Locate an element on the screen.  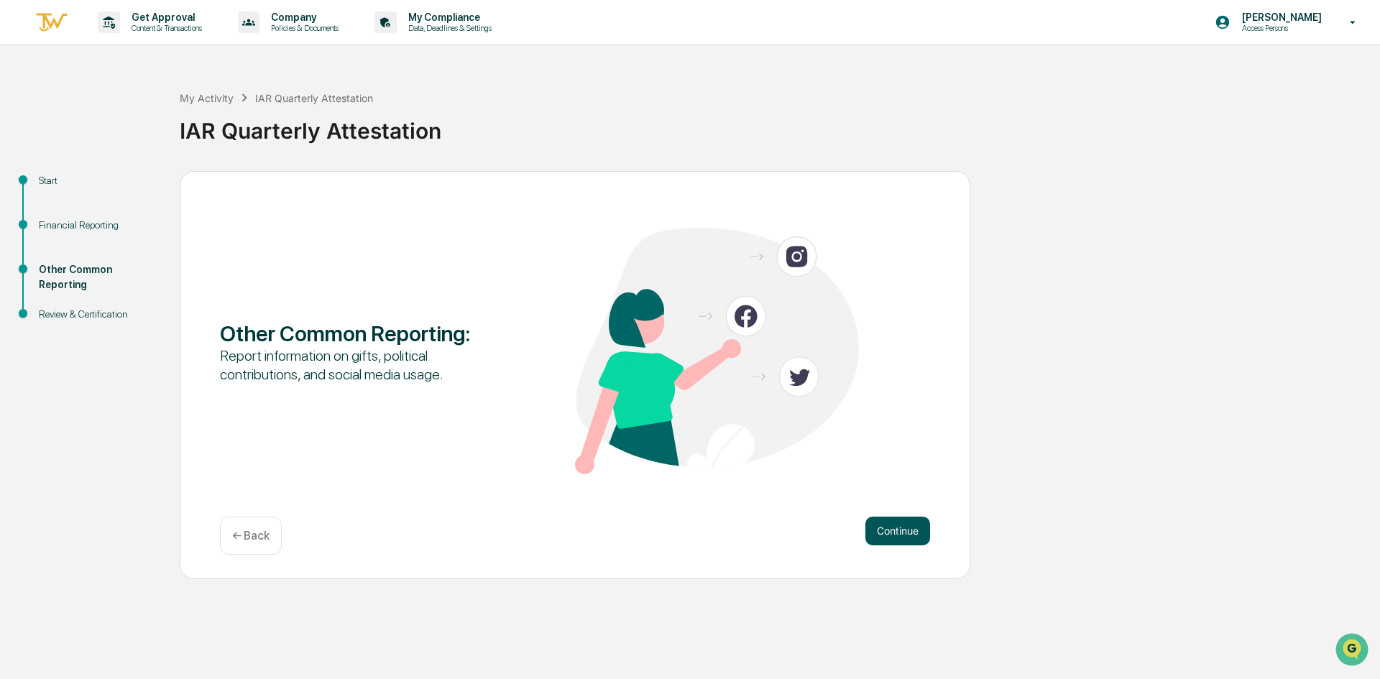
img: Other Common Reporting is located at coordinates (717, 351).